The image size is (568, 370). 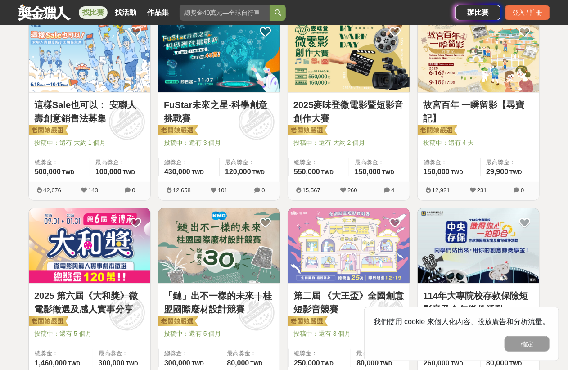 I want to click on span: 120,000, so click(x=238, y=172).